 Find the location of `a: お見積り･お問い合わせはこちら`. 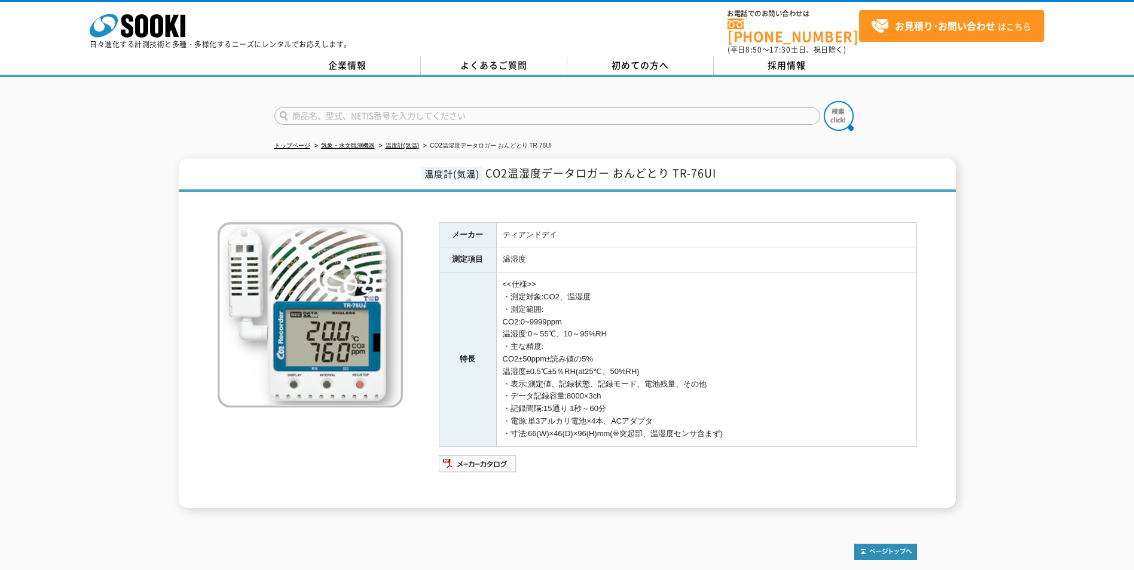

a: お見積り･お問い合わせはこちら is located at coordinates (952, 26).